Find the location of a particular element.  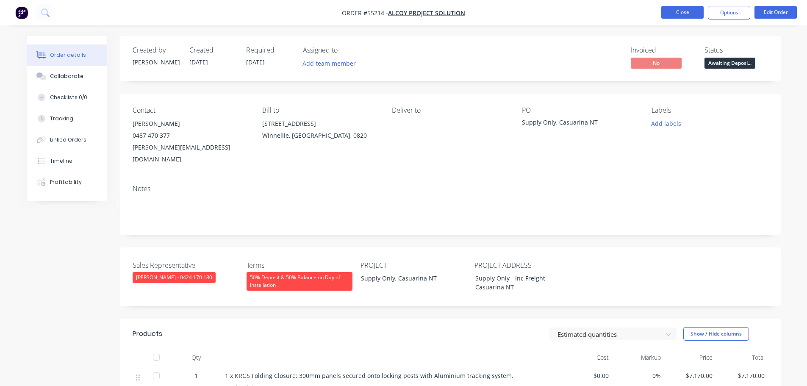

span: Alcoy Project Solution is located at coordinates (427, 13).